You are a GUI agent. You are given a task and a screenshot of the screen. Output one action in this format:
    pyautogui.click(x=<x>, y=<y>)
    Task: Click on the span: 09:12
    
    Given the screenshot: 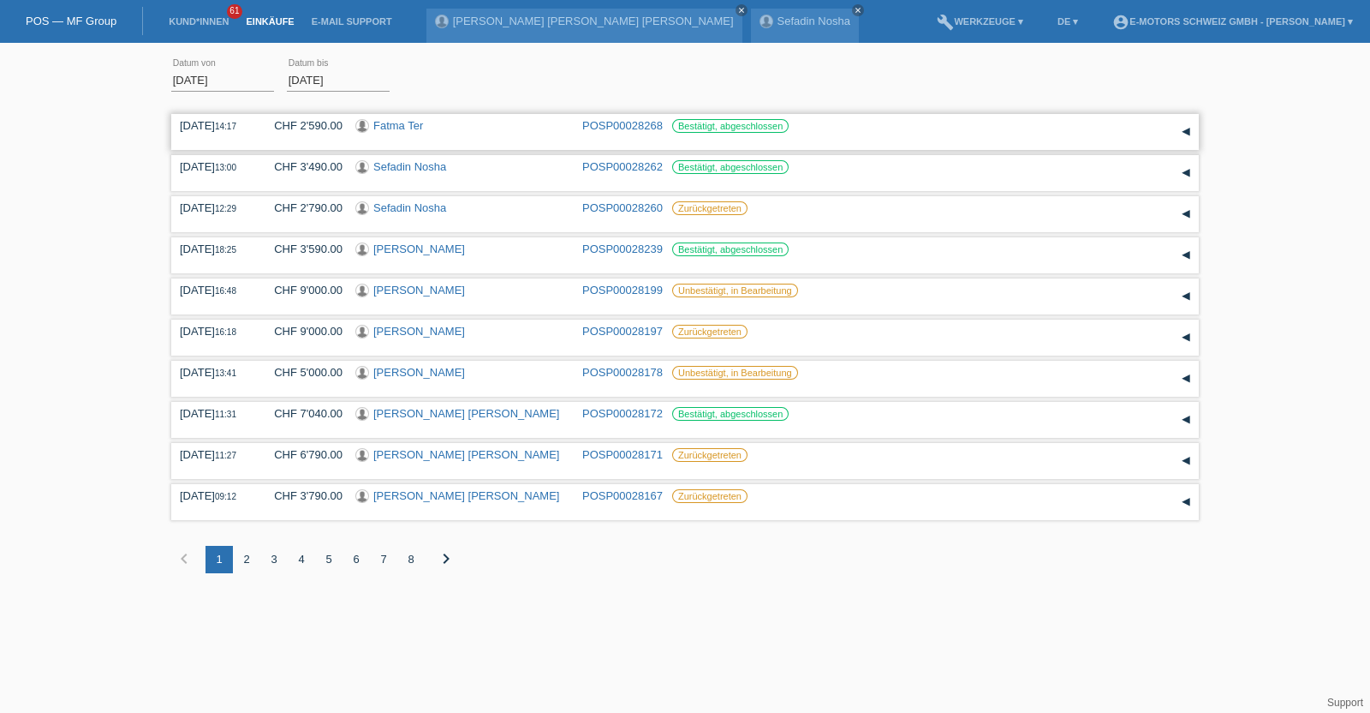 What is the action you would take?
    pyautogui.click(x=225, y=496)
    